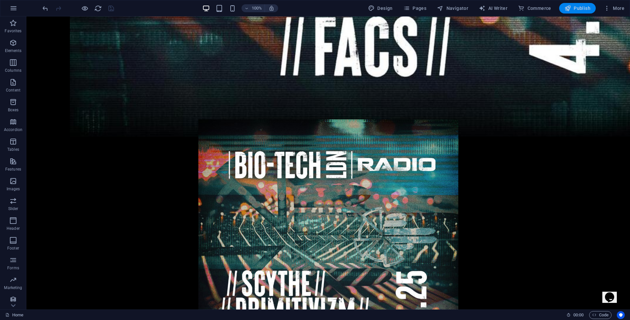  Describe the element at coordinates (45, 8) in the screenshot. I see `button: undo` at that location.